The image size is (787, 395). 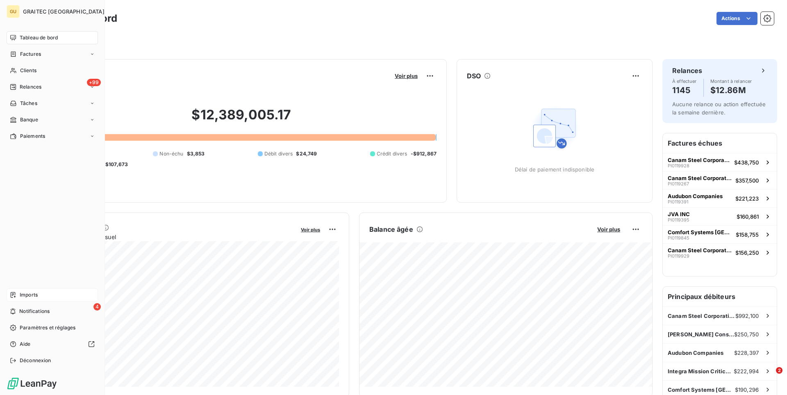 What do you see at coordinates (30, 87) in the screenshot?
I see `span: Relances` at bounding box center [30, 87].